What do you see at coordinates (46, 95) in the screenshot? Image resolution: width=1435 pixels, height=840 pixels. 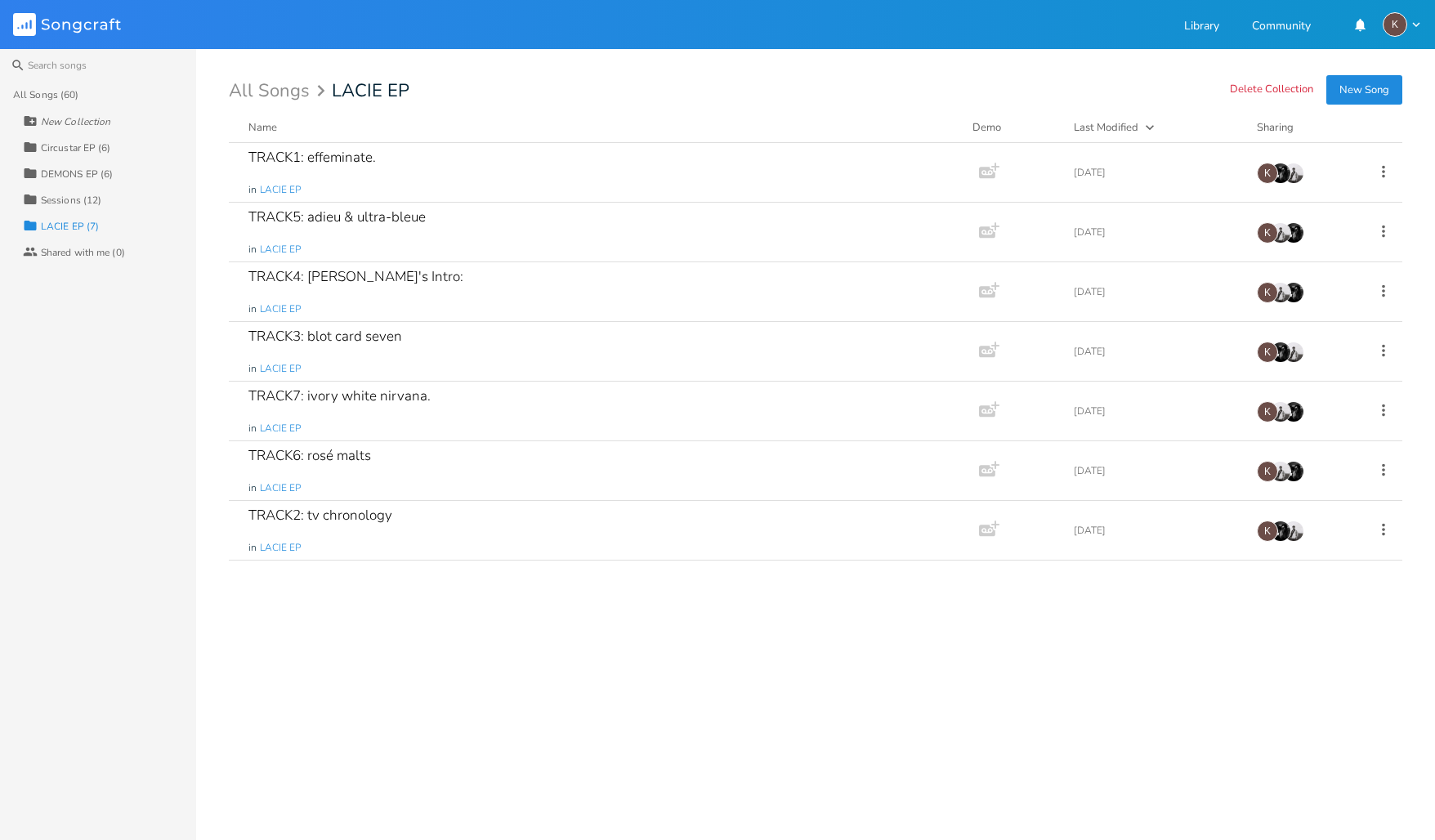 I see `div: All Songs (60)` at bounding box center [46, 95].